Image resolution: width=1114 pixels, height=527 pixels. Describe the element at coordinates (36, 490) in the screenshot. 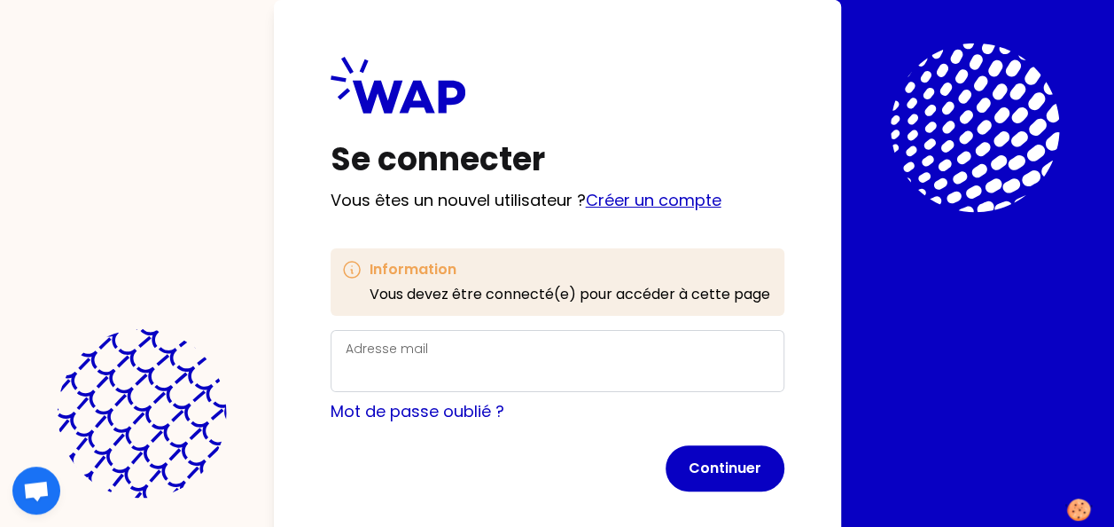

I see `div: Ouvrir le chat` at that location.